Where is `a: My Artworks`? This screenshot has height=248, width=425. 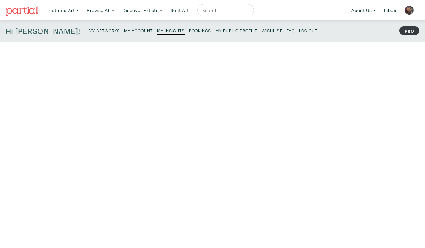 a: My Artworks is located at coordinates (104, 30).